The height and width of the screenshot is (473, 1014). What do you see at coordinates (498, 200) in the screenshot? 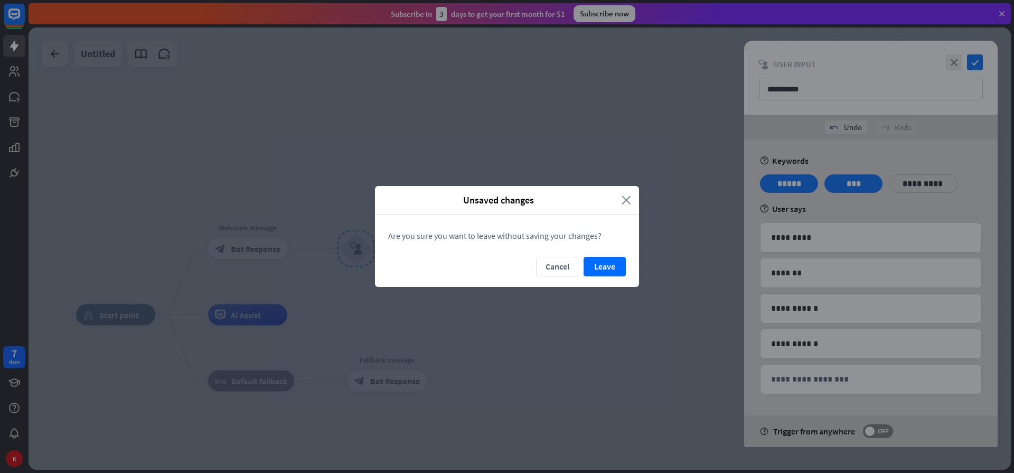
I see `span: Unsaved changes` at bounding box center [498, 200].